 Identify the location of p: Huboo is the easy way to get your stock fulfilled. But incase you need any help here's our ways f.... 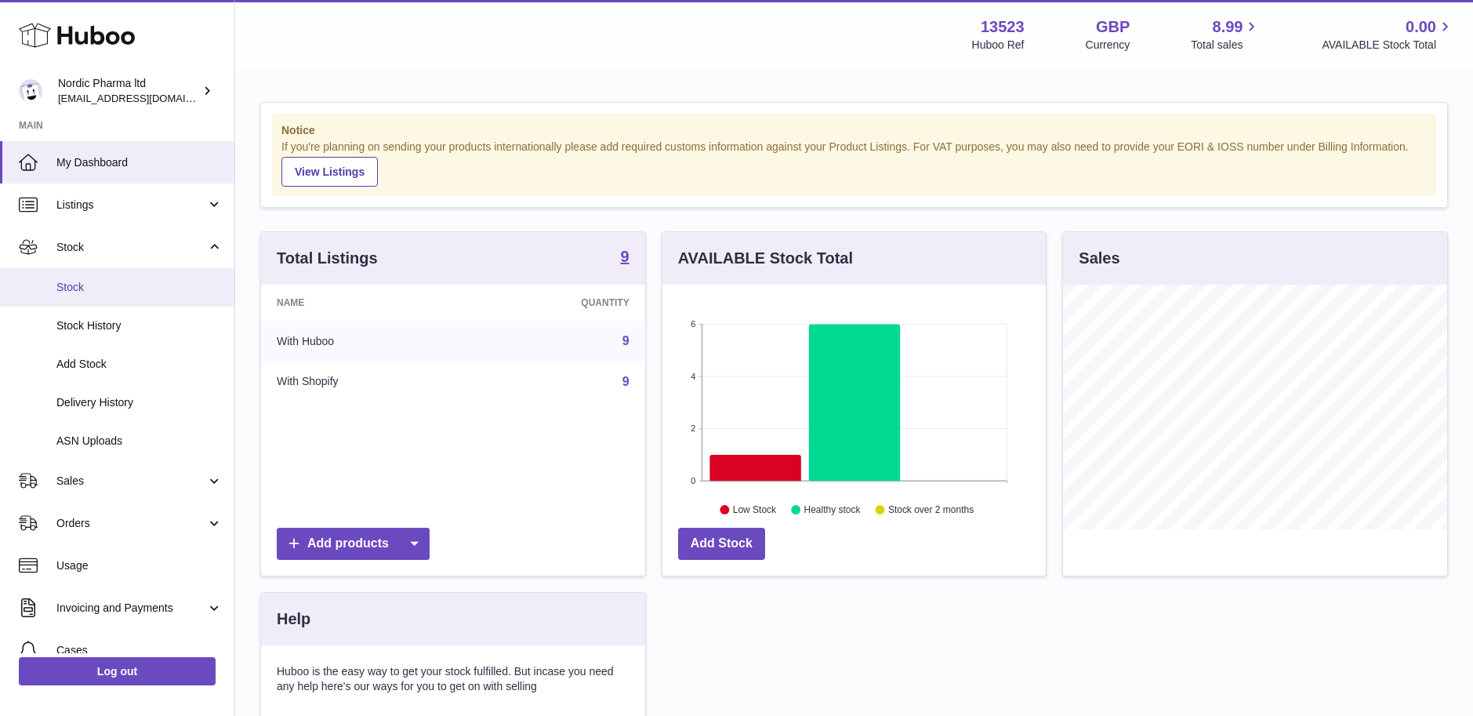
(453, 679).